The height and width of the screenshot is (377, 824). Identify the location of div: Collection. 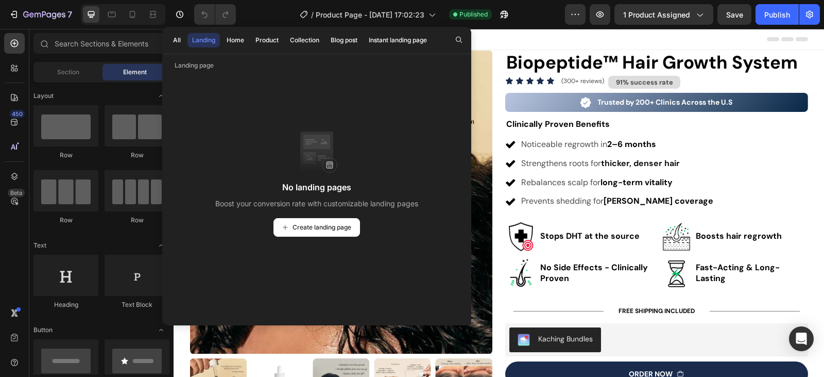
(305, 40).